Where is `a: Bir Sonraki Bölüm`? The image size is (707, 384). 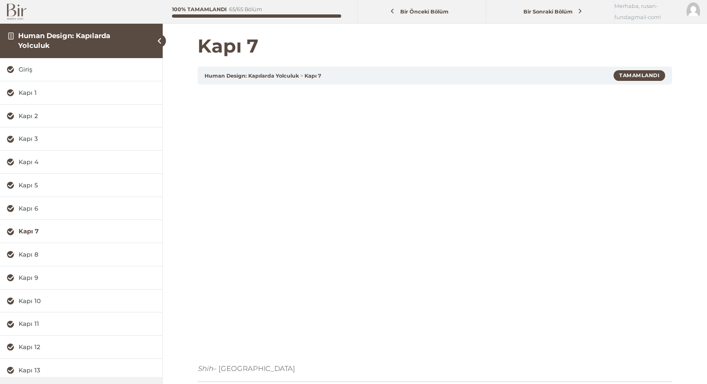
a: Bir Sonraki Bölüm is located at coordinates (550, 12).